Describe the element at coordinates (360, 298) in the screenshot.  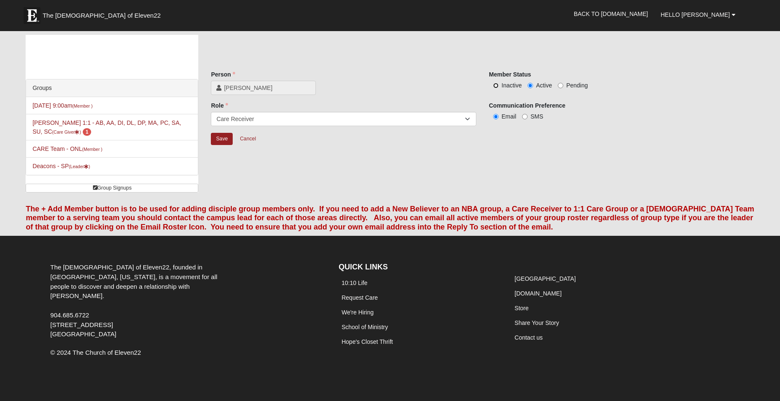
I see `a: Request Care` at that location.